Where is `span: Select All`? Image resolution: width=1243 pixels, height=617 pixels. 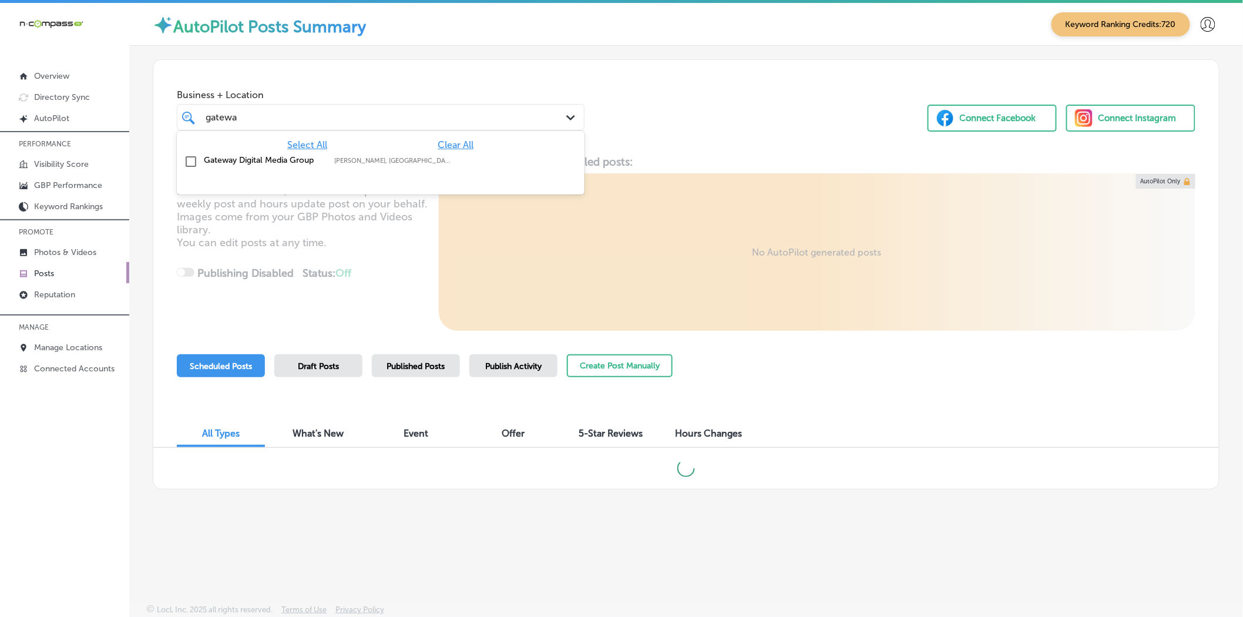 span: Select All is located at coordinates (307, 144).